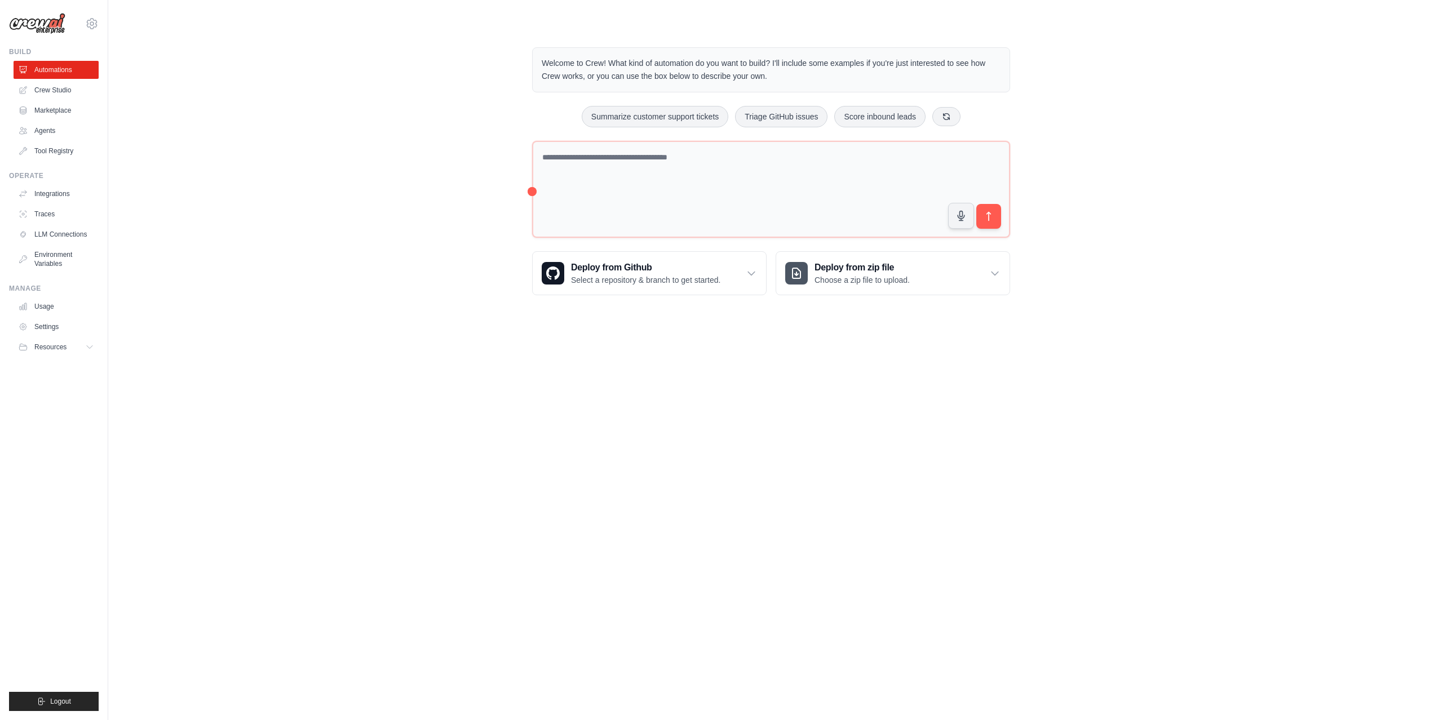  Describe the element at coordinates (862, 268) in the screenshot. I see `h3: Deploy from zip file` at that location.